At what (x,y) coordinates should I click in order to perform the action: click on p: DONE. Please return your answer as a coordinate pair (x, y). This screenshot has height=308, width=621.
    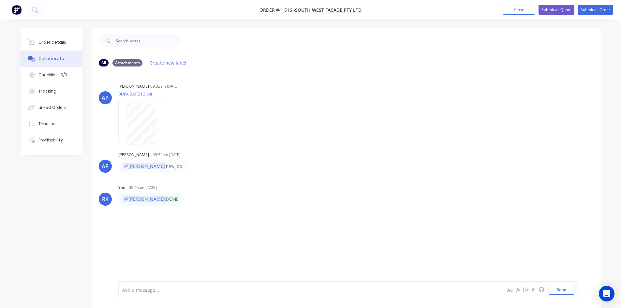
    Looking at the image, I should click on (151, 199).